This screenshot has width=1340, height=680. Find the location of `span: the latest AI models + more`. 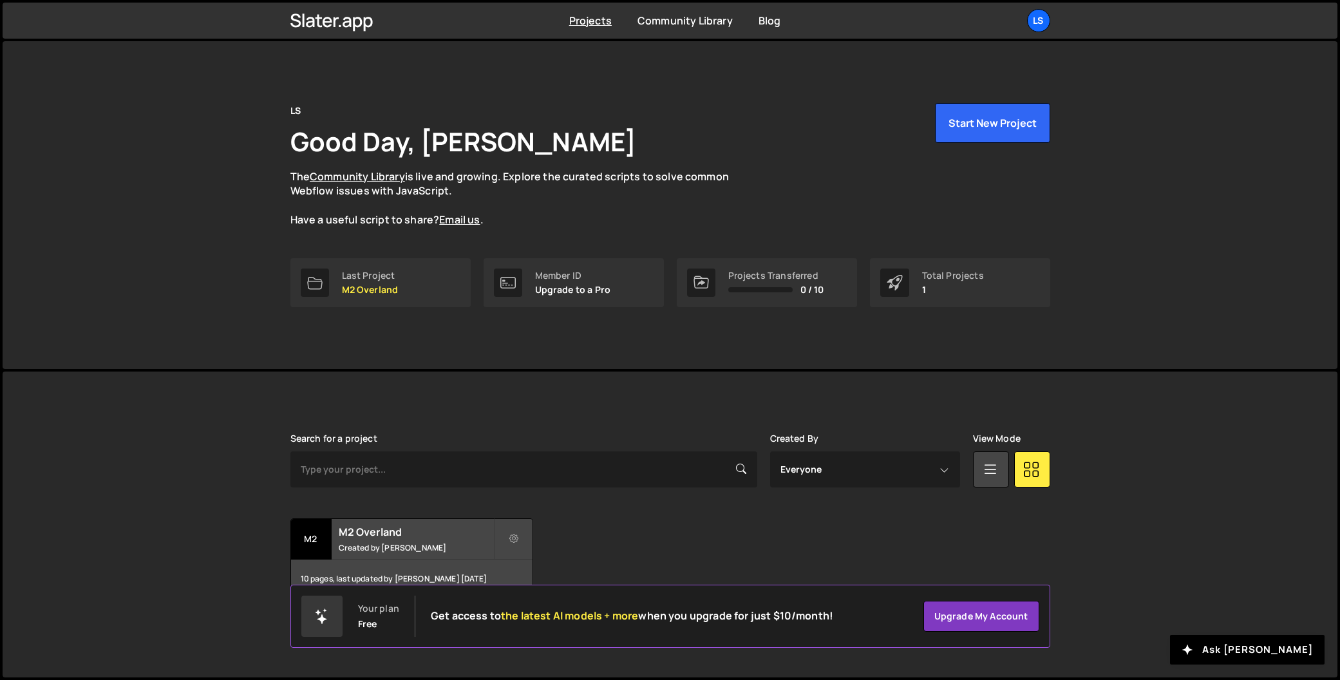

span: the latest AI models + more is located at coordinates (569, 616).